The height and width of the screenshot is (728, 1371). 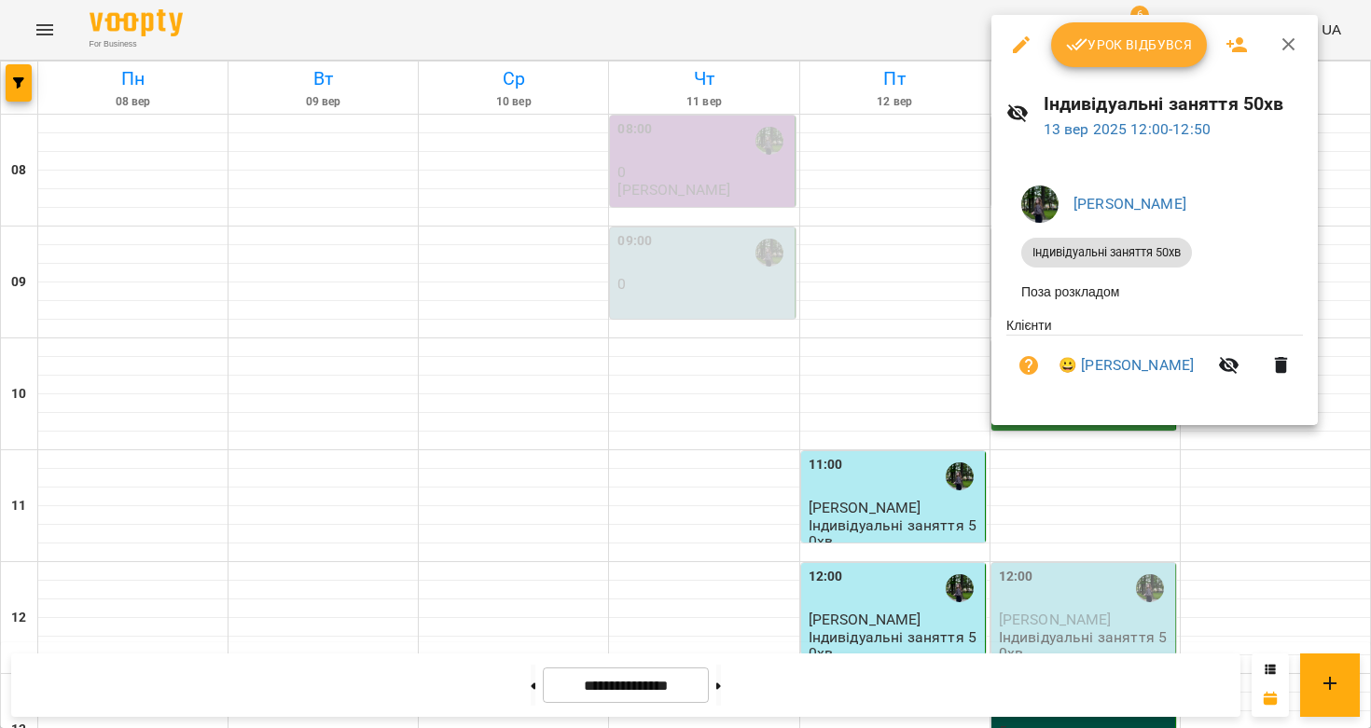 I want to click on li: Поза розкладом, so click(x=1154, y=292).